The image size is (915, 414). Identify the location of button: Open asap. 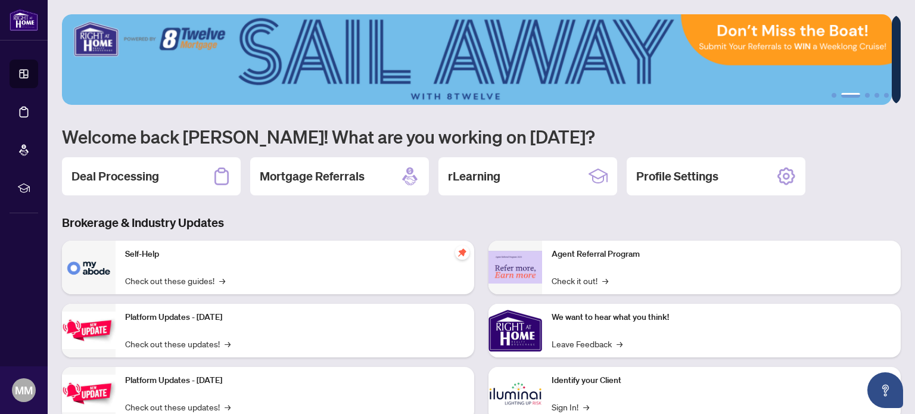
(885, 390).